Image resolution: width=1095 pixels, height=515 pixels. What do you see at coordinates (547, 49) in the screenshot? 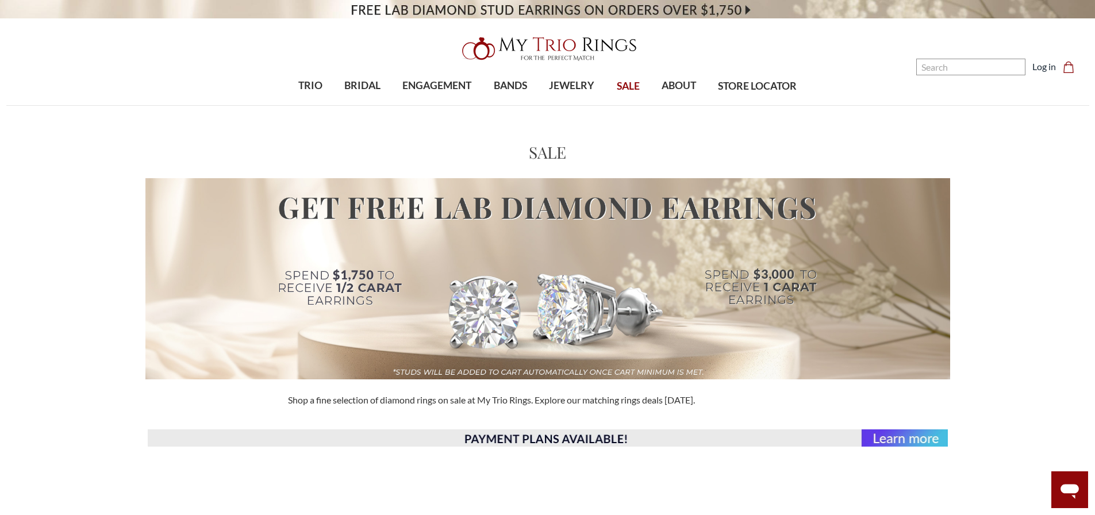
I see `a: My Trio Rings` at bounding box center [547, 49].